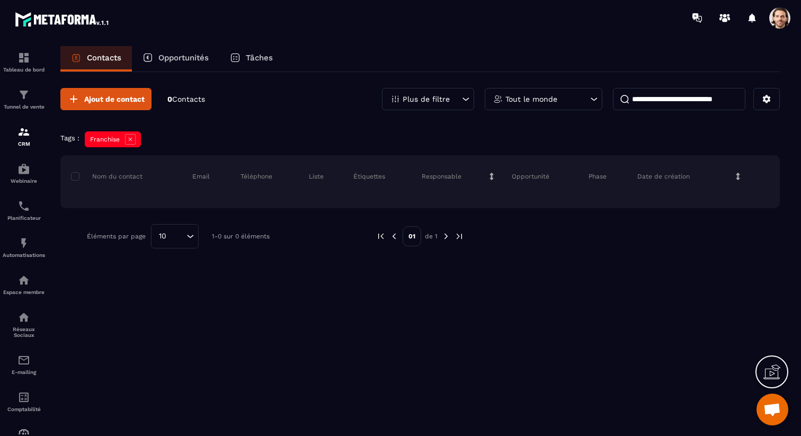 This screenshot has width=801, height=436. I want to click on p: Tâches, so click(259, 58).